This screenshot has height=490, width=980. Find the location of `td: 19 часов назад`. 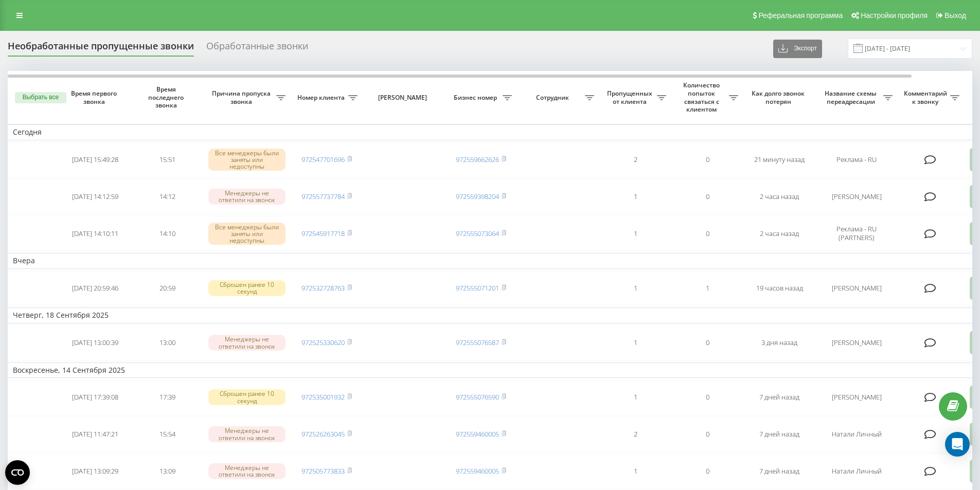

td: 19 часов назад is located at coordinates (780, 289).